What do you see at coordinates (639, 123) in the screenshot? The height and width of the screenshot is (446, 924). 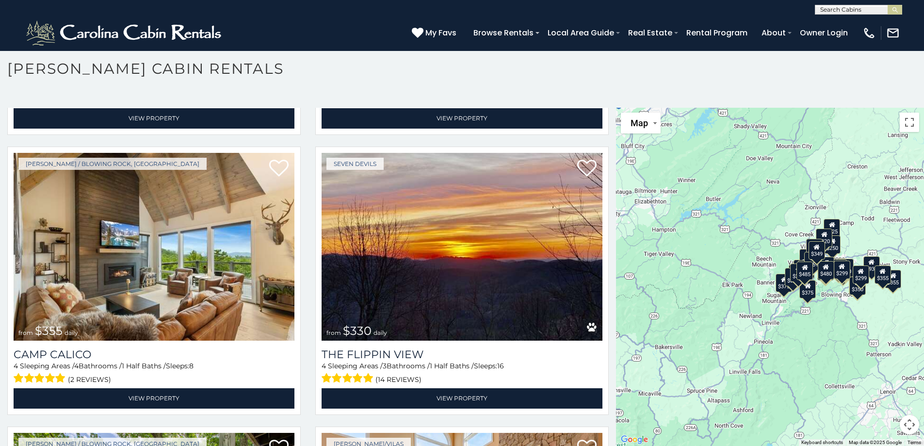 I see `span: Map` at bounding box center [639, 123].